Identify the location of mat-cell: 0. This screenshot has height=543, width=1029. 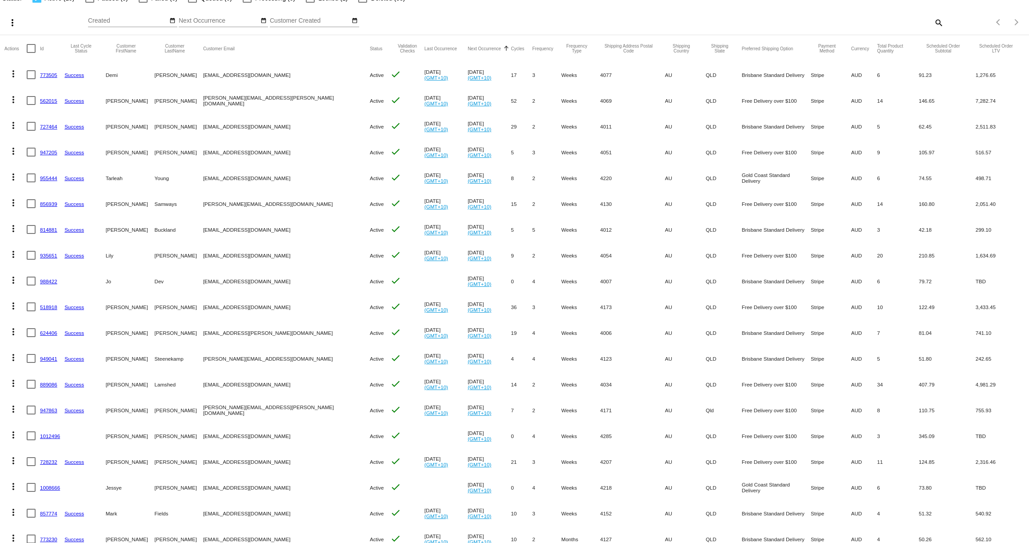
(522, 281).